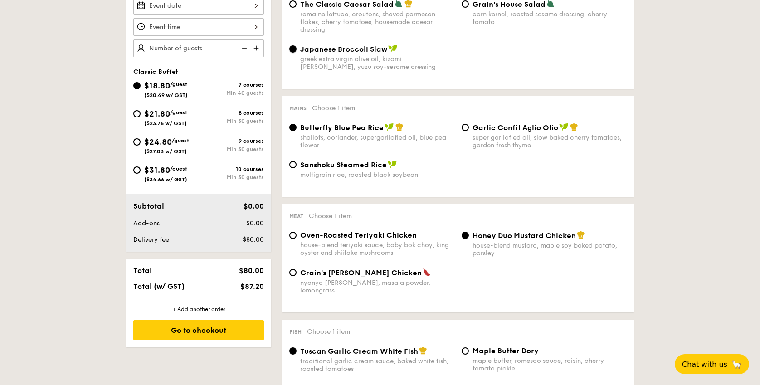 Image resolution: width=760 pixels, height=385 pixels. What do you see at coordinates (550, 18) in the screenshot?
I see `div: corn kernel, roasted sesame dressing, cherry tomato` at bounding box center [550, 18].